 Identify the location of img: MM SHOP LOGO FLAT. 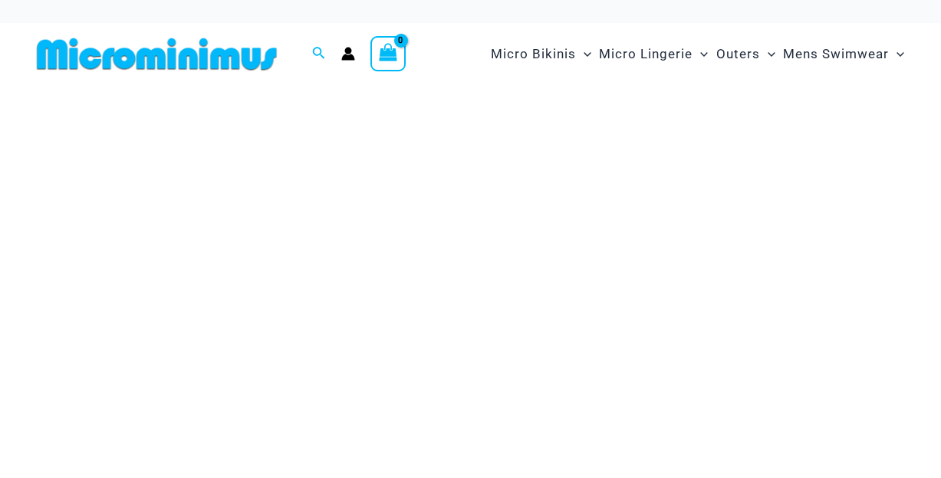
(156, 54).